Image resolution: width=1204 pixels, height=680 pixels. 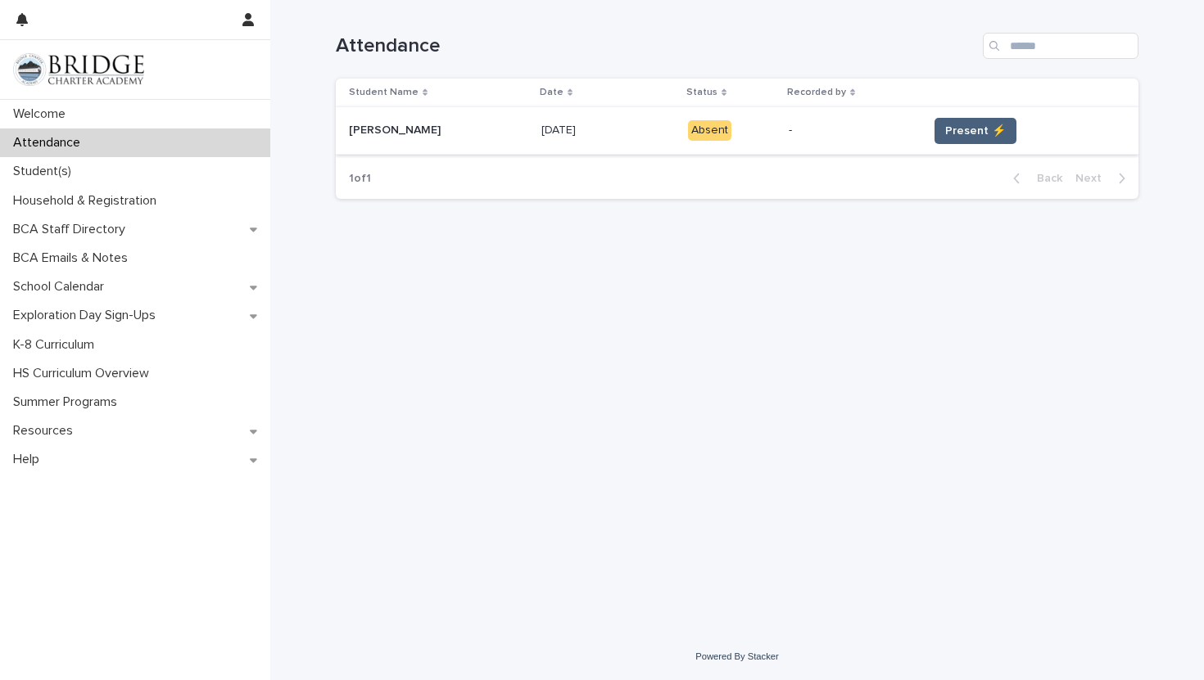 I want to click on p: Recorded by, so click(x=816, y=93).